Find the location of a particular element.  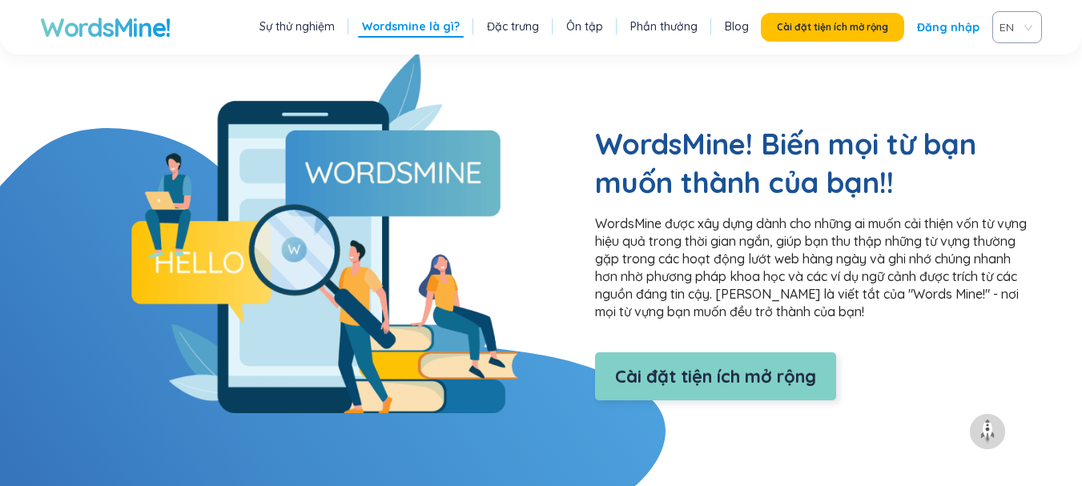

a: Wordsmine là gì? is located at coordinates (411, 26).